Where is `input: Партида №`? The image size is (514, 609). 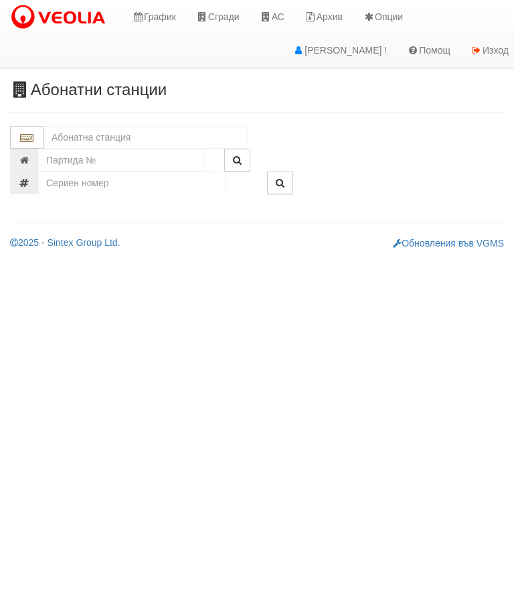 input: Партида № is located at coordinates (121, 160).